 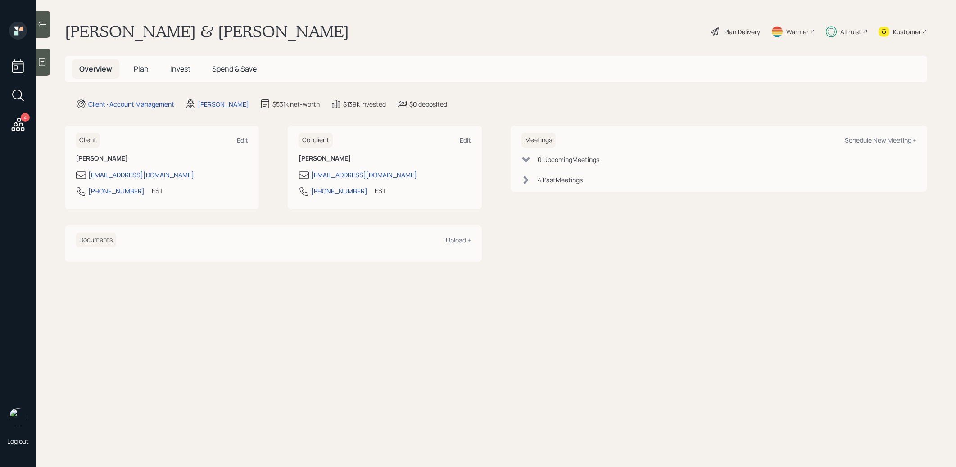 What do you see at coordinates (742, 32) in the screenshot?
I see `div: Plan Delivery` at bounding box center [742, 32].